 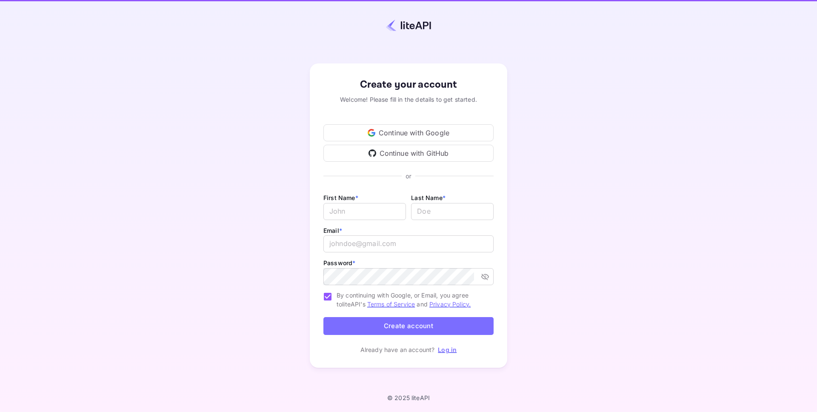 I want to click on input: Doe, so click(x=453, y=212).